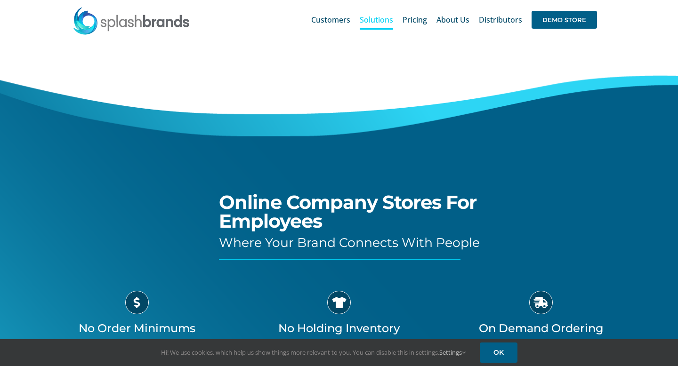 The height and width of the screenshot is (366, 678). Describe the element at coordinates (331, 20) in the screenshot. I see `span: Customers` at that location.